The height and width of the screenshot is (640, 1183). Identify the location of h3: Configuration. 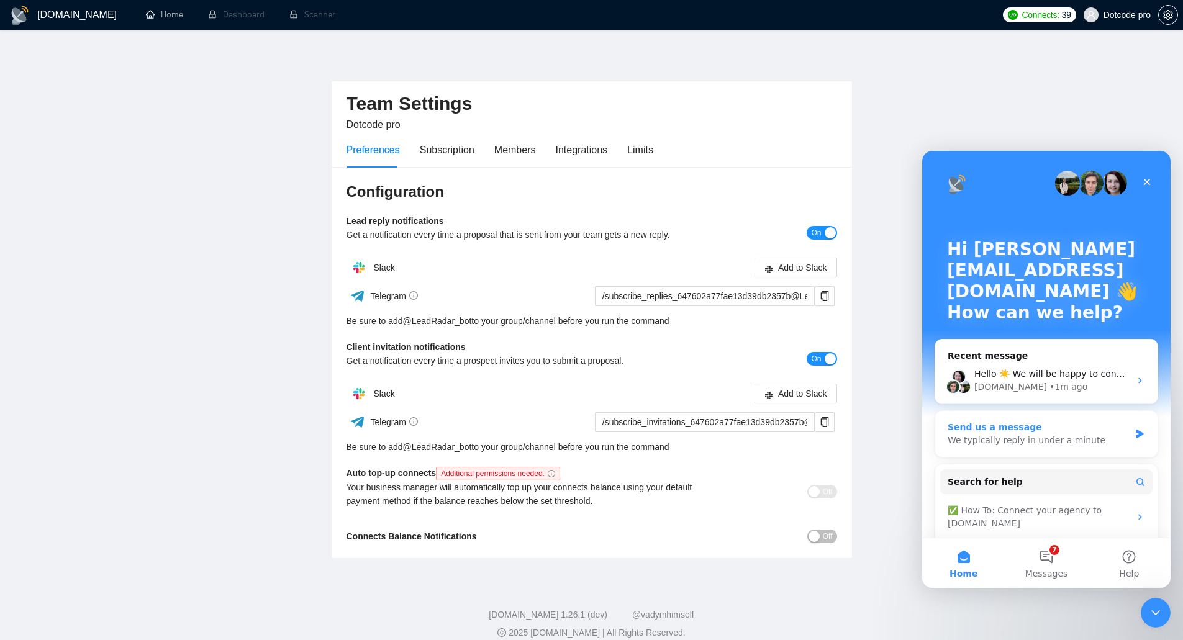
(592, 192).